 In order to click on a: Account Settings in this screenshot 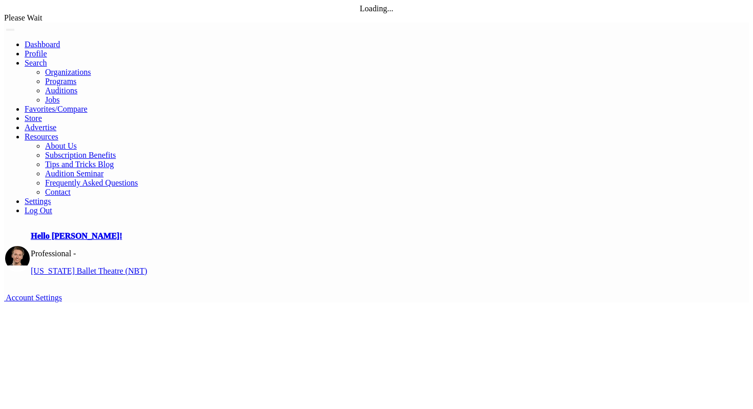, I will do `click(33, 298)`.